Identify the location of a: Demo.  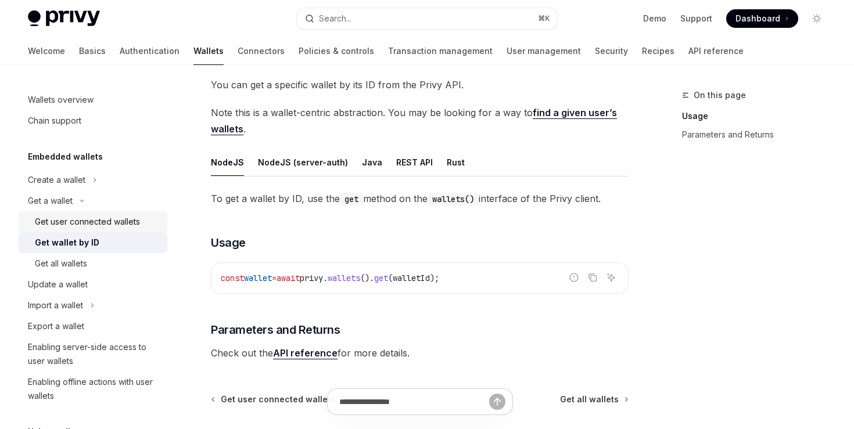
(655, 19).